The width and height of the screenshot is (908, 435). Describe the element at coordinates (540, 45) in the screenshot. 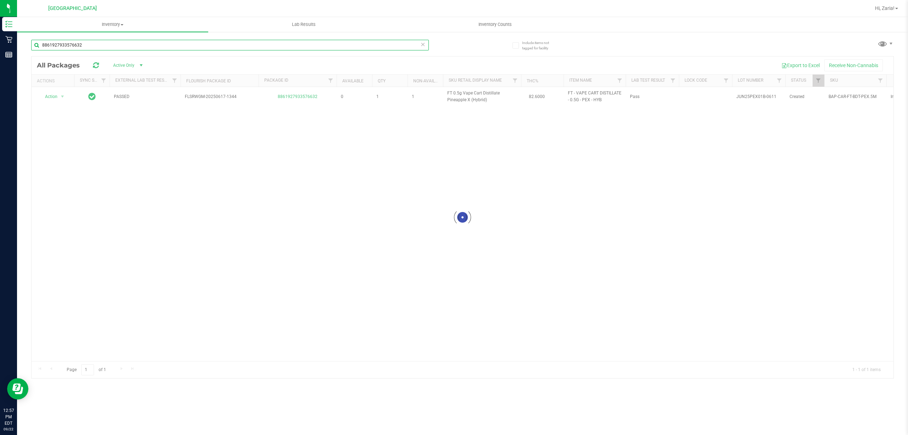

I see `span: Include items not tagged for facility` at that location.